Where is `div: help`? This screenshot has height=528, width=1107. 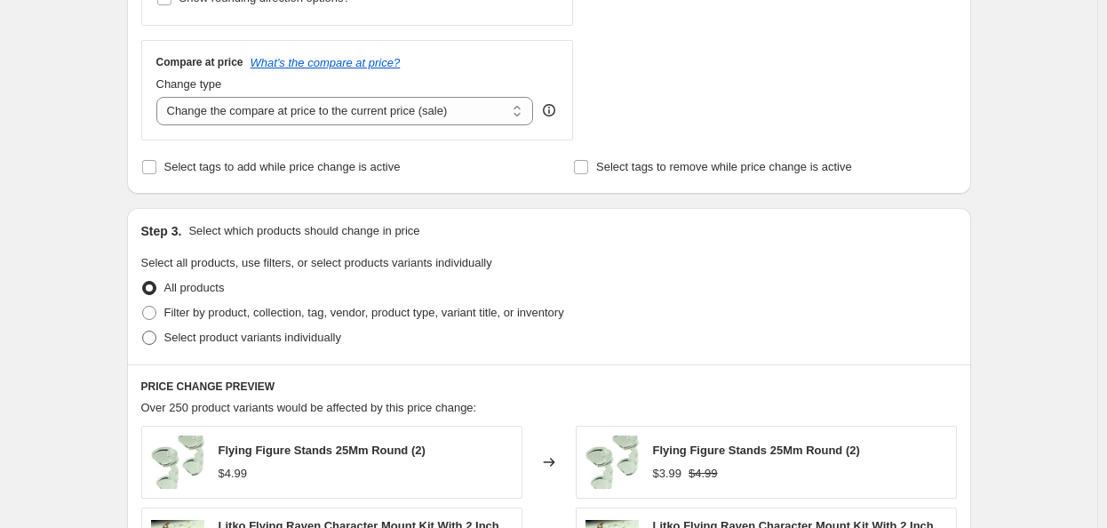 div: help is located at coordinates (549, 110).